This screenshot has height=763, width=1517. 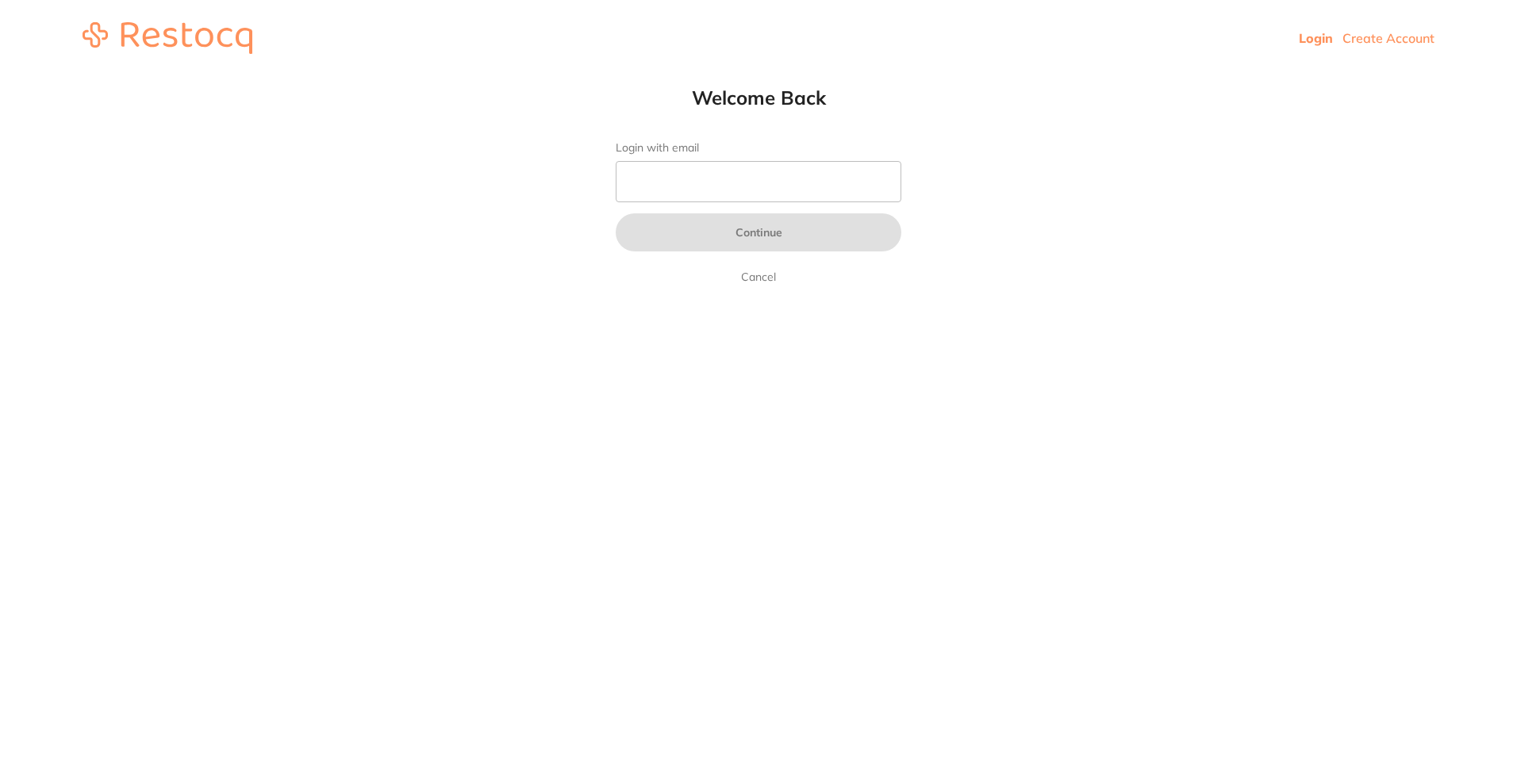 What do you see at coordinates (167, 38) in the screenshot?
I see `img: restocq_logo.svg` at bounding box center [167, 38].